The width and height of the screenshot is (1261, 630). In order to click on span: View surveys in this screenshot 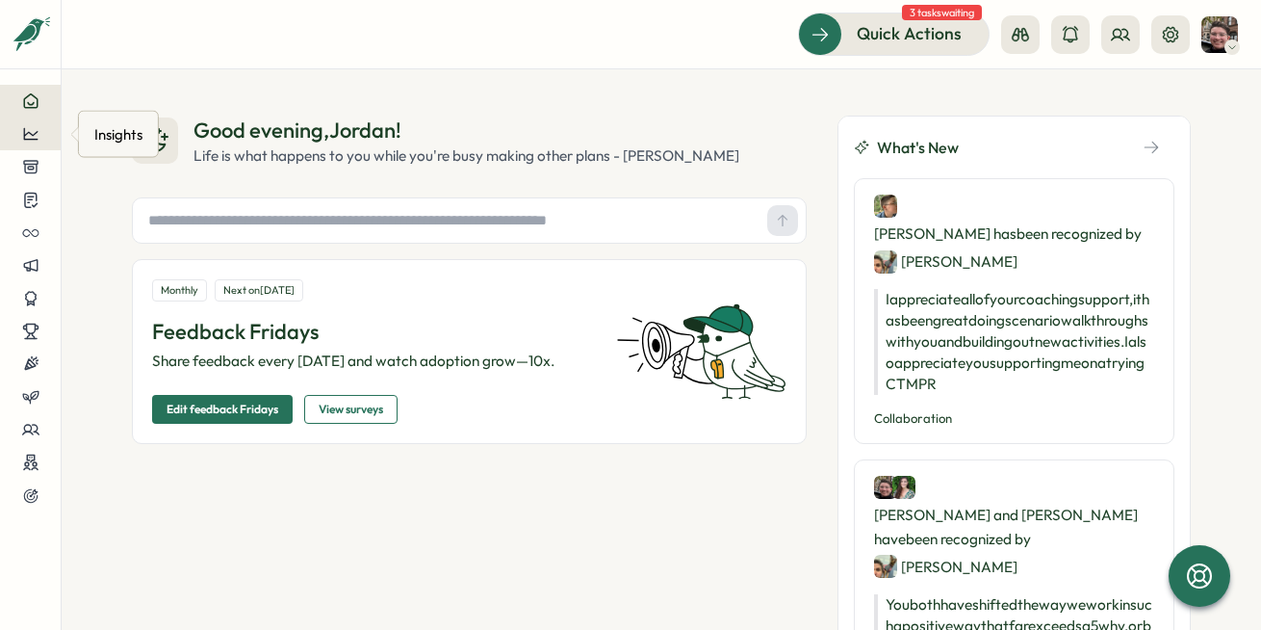, I will do `click(351, 409)`.